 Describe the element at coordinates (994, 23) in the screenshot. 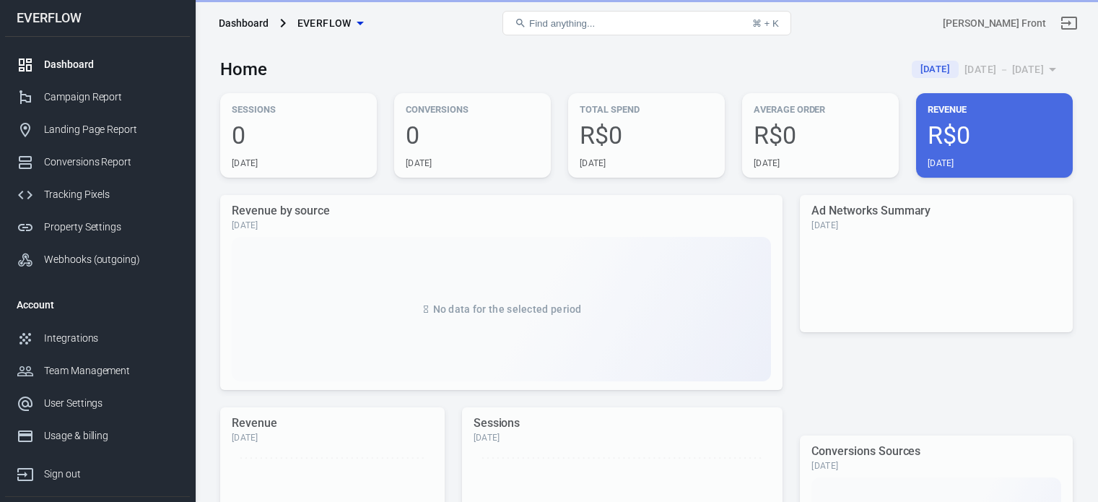

I see `div: Account id: KGa5hiGJ` at that location.